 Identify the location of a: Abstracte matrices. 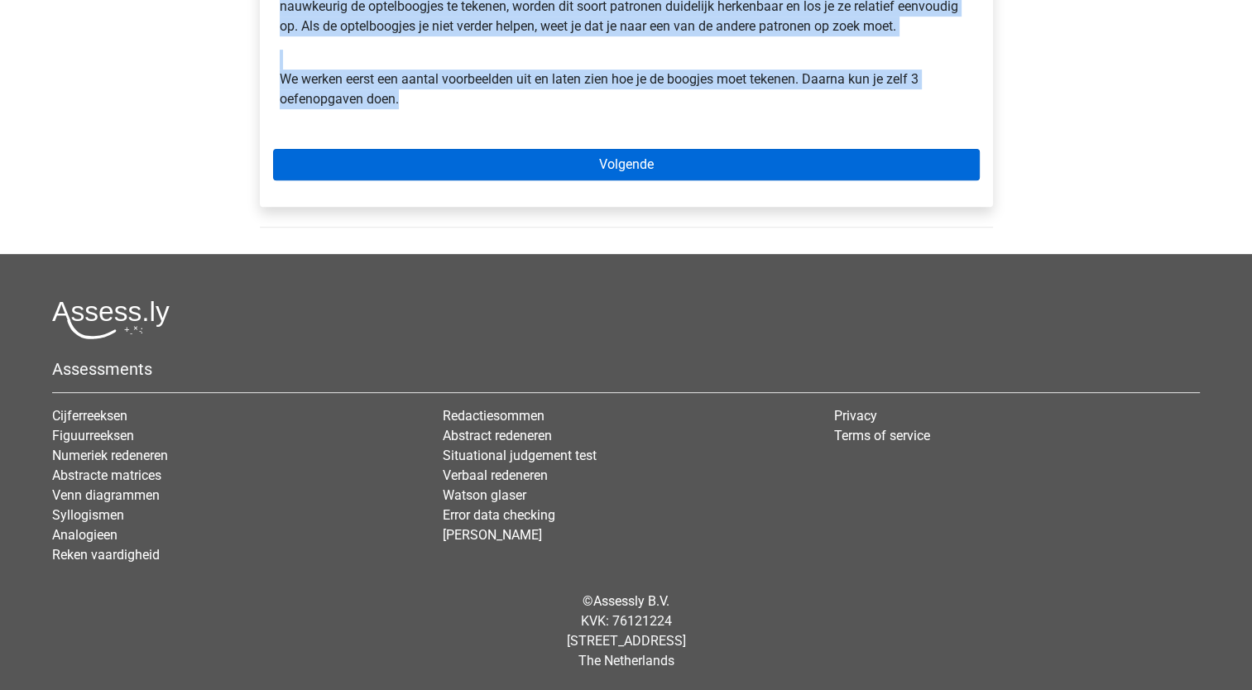
(107, 475).